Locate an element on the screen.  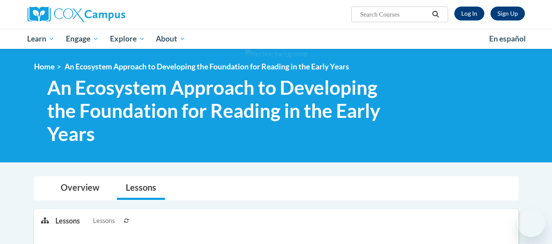
span: Engage is located at coordinates (82, 39).